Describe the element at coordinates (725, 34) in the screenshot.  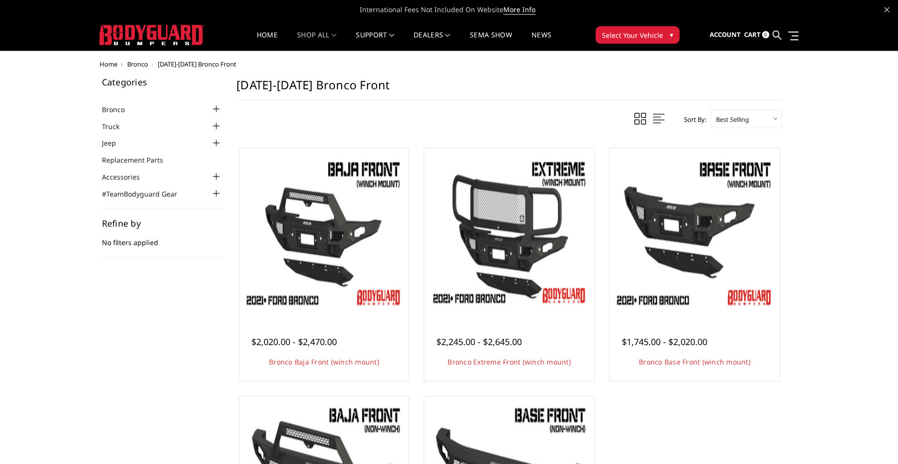
I see `span: Account` at that location.